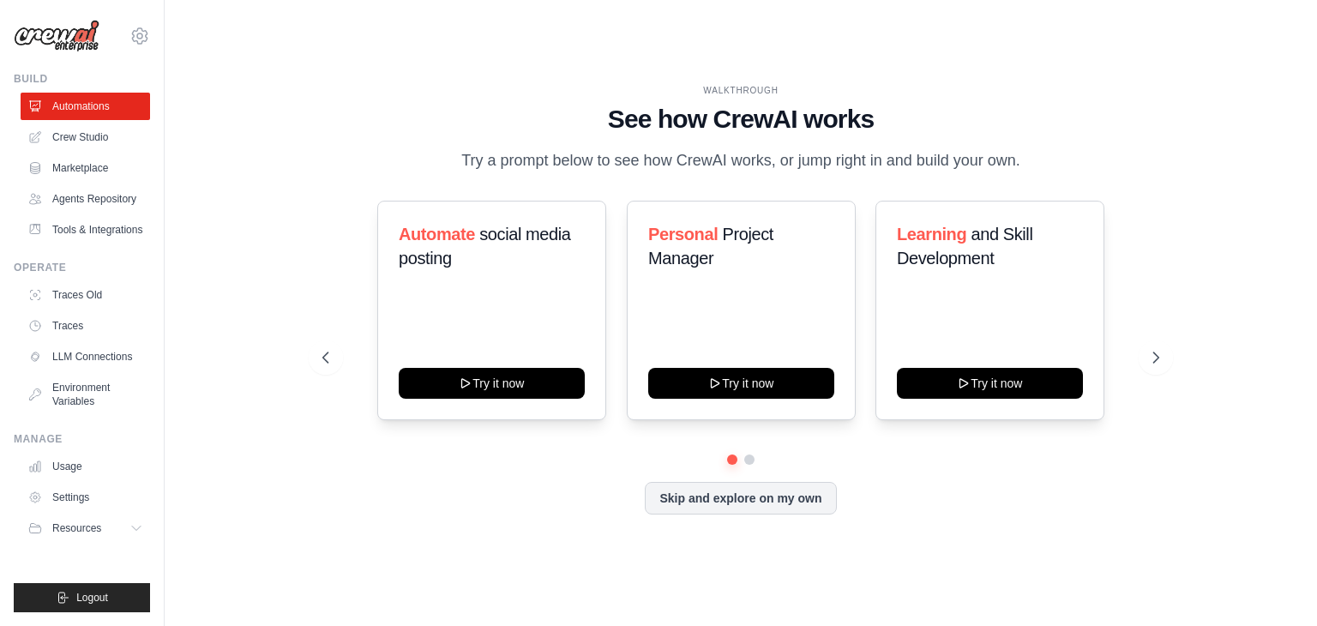 This screenshot has width=1317, height=626. I want to click on a: Tools & Integrations, so click(85, 230).